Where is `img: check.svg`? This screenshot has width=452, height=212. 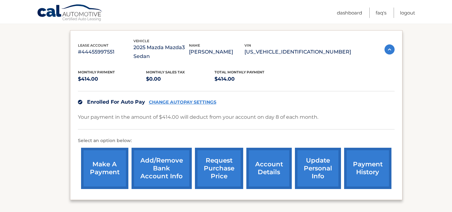
img: check.svg is located at coordinates (80, 102).